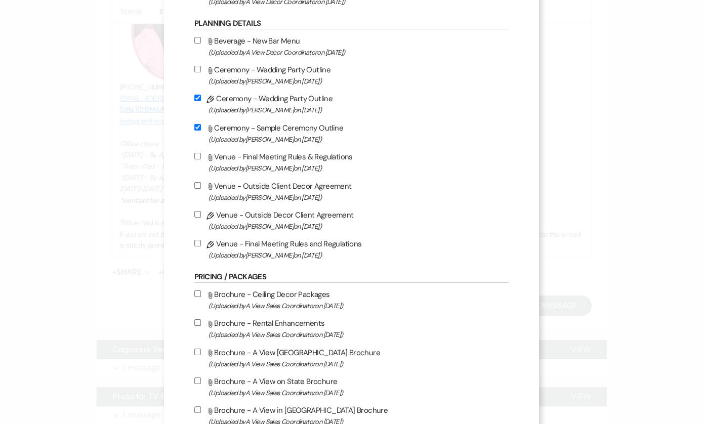 The width and height of the screenshot is (703, 424). Describe the element at coordinates (351, 220) in the screenshot. I see `label: Venue - Outside Decor Client Agreement` at that location.